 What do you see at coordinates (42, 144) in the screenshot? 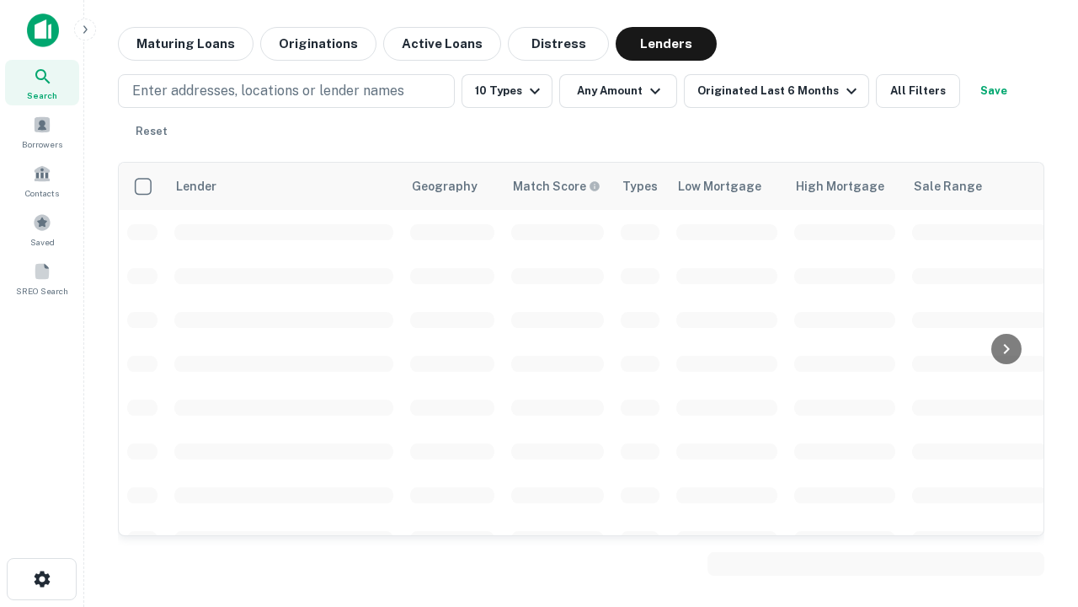
I see `span: Borrowers` at bounding box center [42, 144].